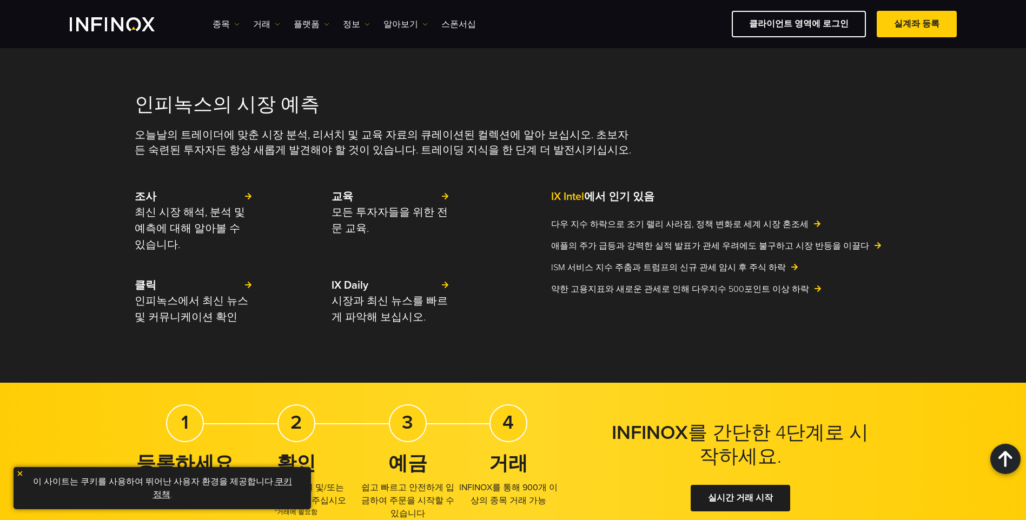  What do you see at coordinates (296, 464) in the screenshot?
I see `strong: 확인` at bounding box center [296, 464].